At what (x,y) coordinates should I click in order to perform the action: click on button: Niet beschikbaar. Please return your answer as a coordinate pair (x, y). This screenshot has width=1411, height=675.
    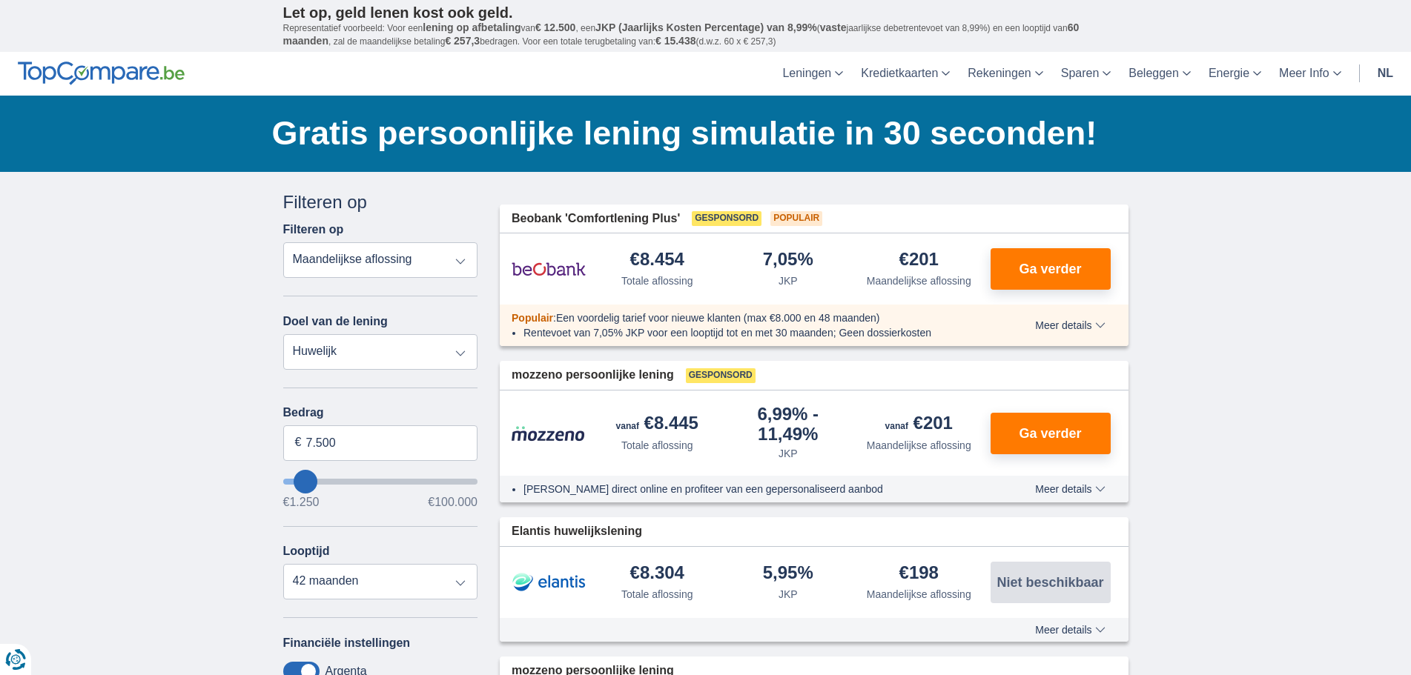
    Looking at the image, I should click on (1051, 583).